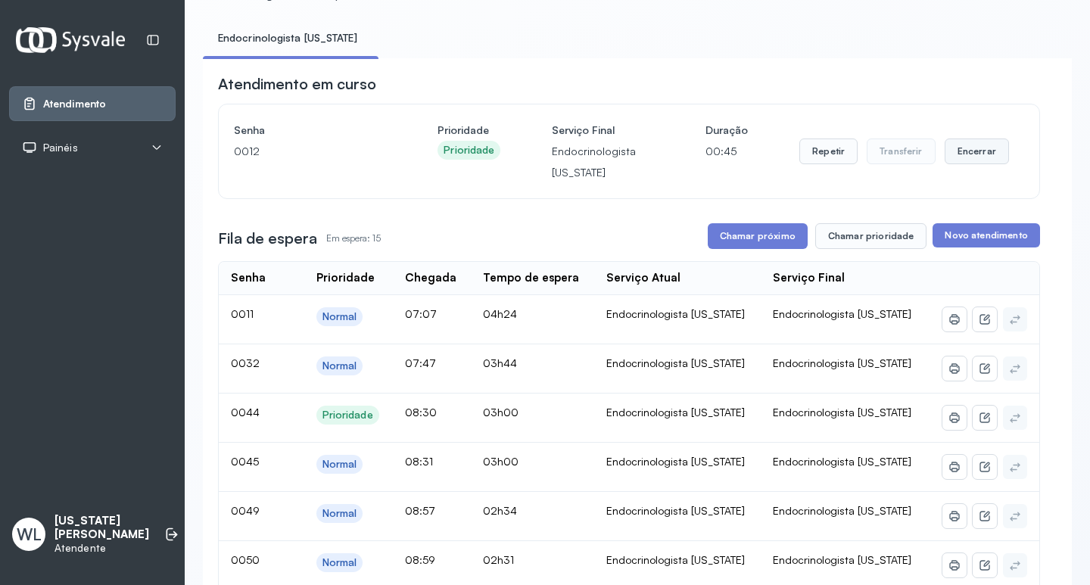 The height and width of the screenshot is (585, 1090). What do you see at coordinates (420, 363) in the screenshot?
I see `span: 07:47` at bounding box center [420, 363].